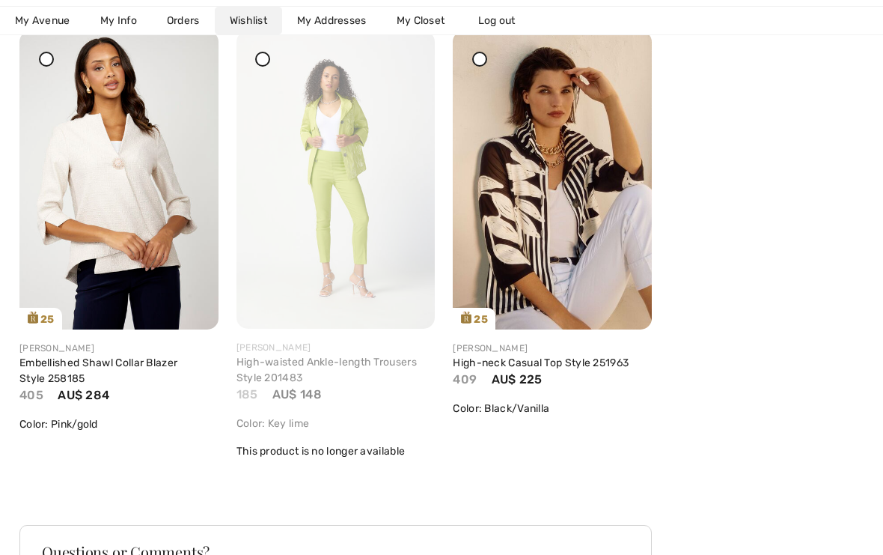 This screenshot has width=883, height=555. Describe the element at coordinates (31, 394) in the screenshot. I see `span: 405` at that location.